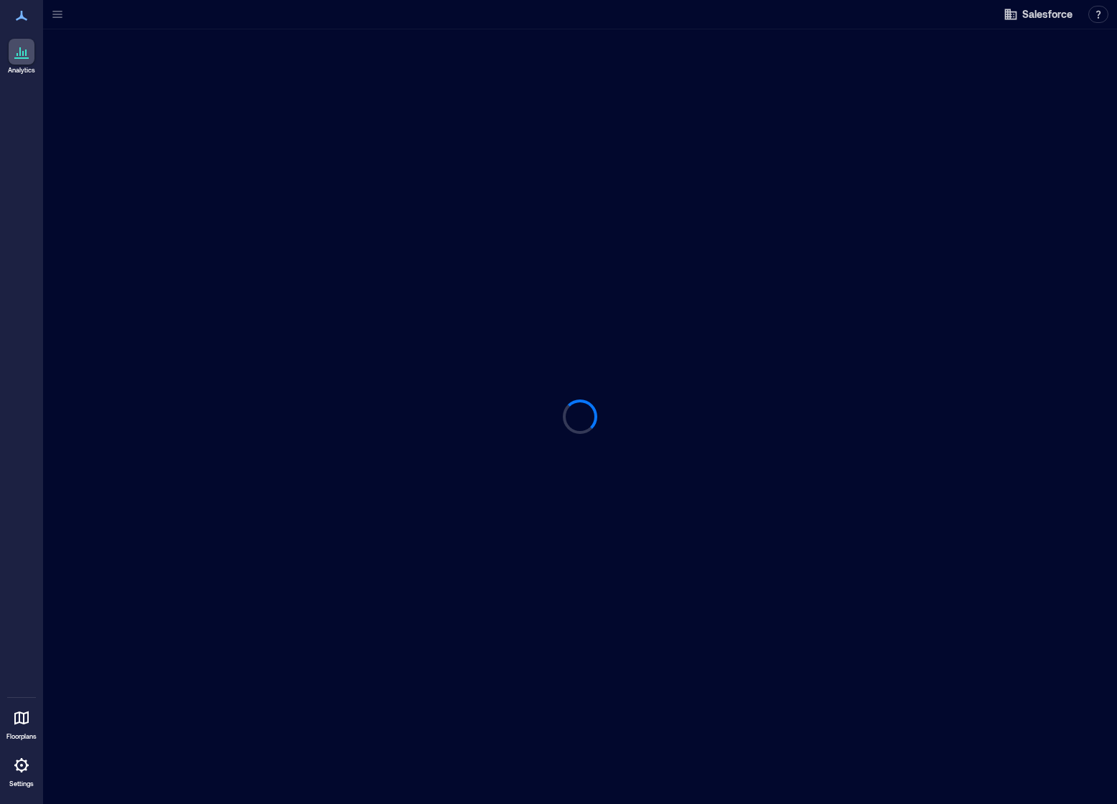 Image resolution: width=1117 pixels, height=804 pixels. Describe the element at coordinates (22, 771) in the screenshot. I see `a: Settings` at that location.